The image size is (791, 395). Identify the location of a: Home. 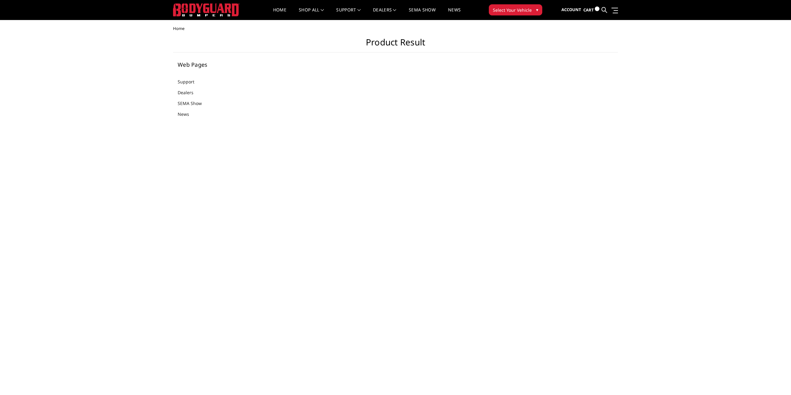
(280, 14).